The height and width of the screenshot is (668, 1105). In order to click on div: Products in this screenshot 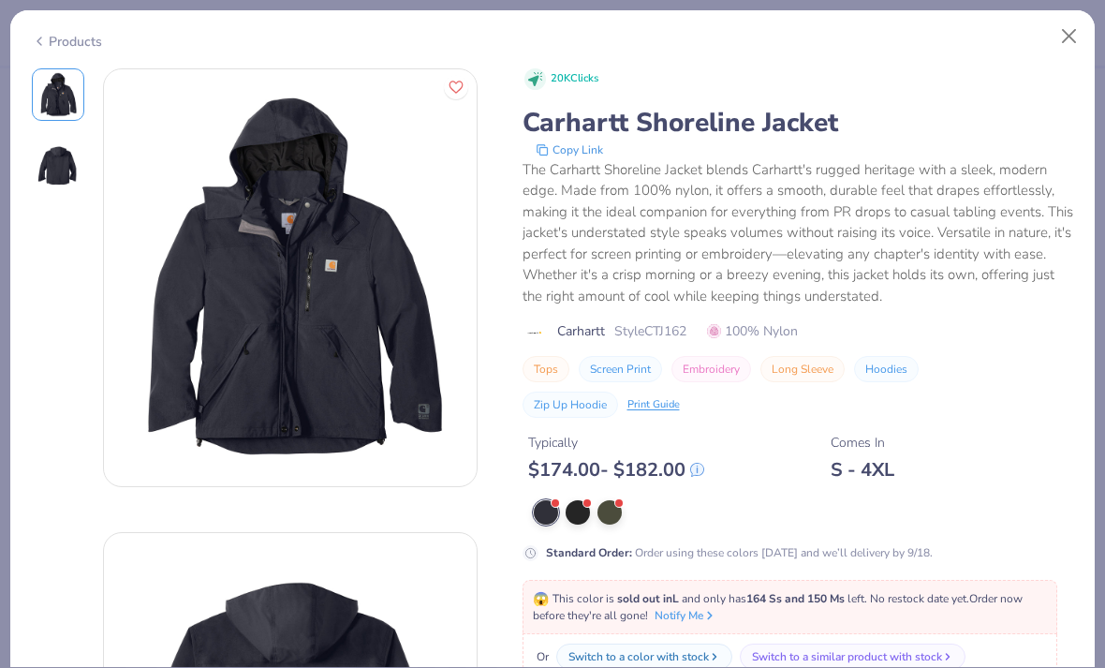, I will do `click(67, 41)`.